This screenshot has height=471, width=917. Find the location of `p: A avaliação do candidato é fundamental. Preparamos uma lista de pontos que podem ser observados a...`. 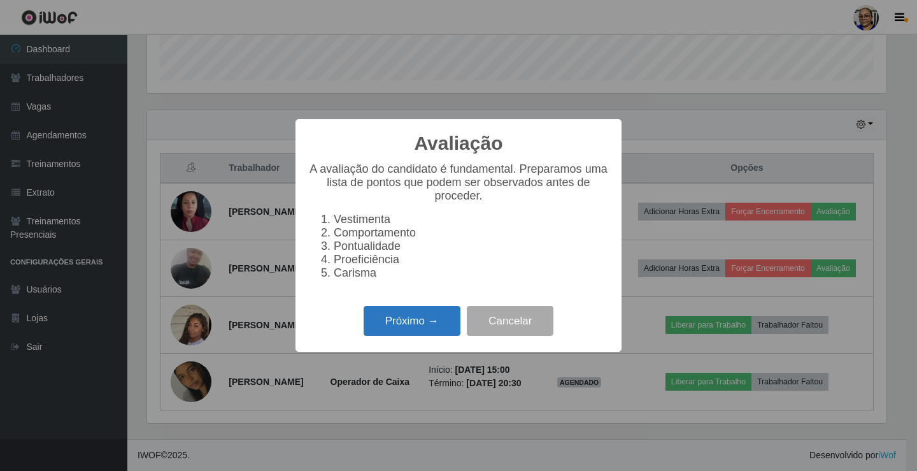

p: A avaliação do candidato é fundamental. Preparamos uma lista de pontos que podem ser observados a... is located at coordinates (459, 182).